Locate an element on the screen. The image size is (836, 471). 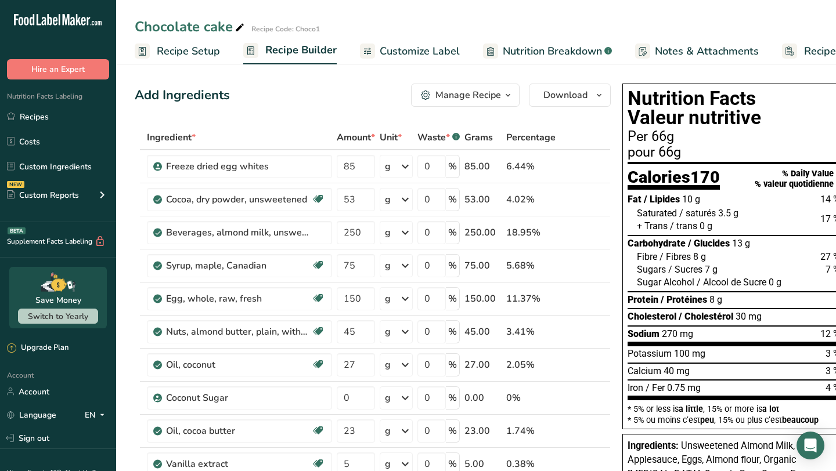
div: 6.44% is located at coordinates (531, 167).